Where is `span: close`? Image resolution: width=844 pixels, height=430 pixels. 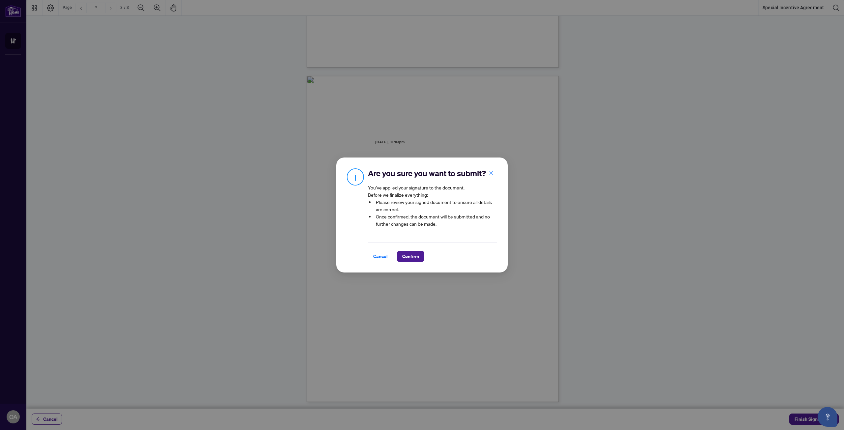 span: close is located at coordinates (492, 173).